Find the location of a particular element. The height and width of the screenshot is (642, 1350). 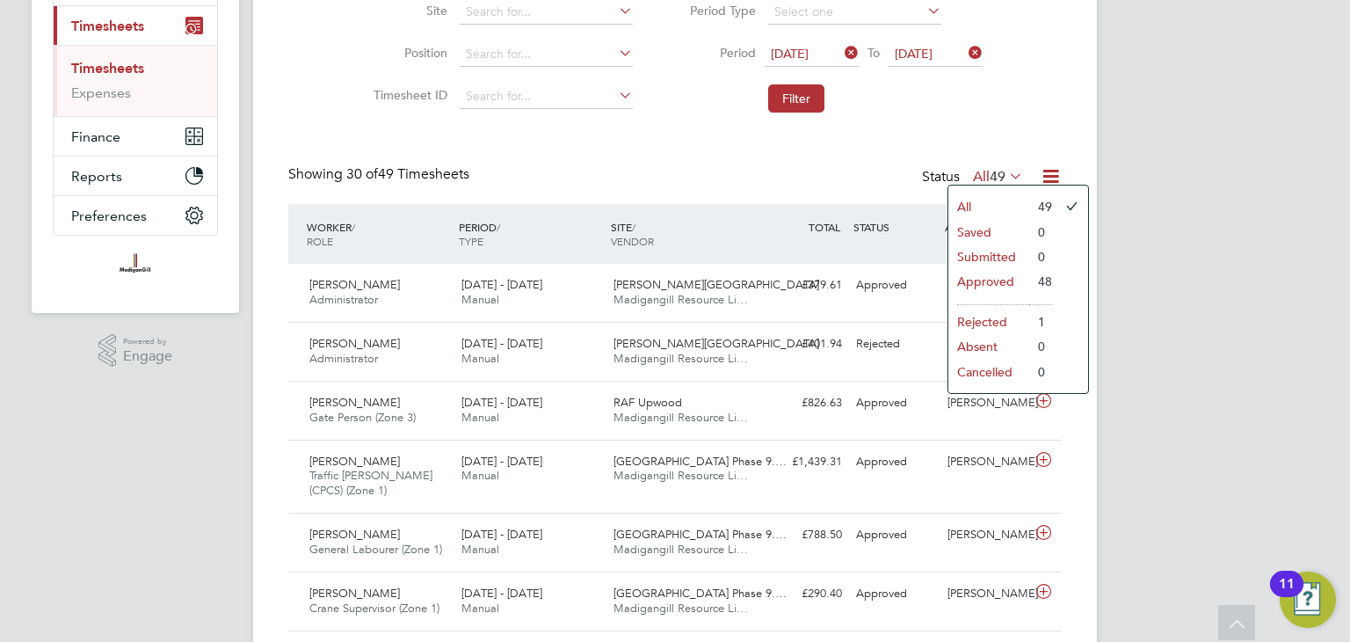

button: Filter is located at coordinates (796, 98).